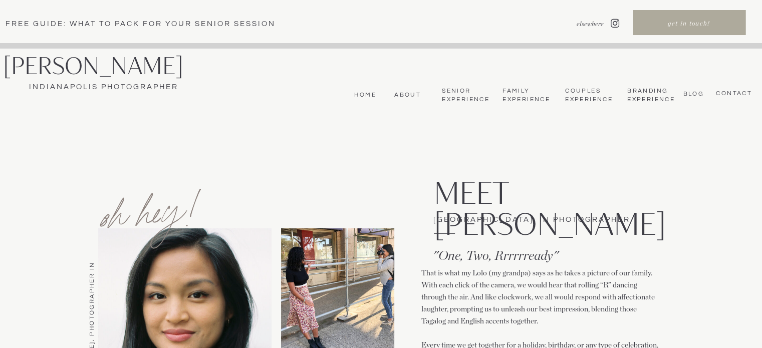 The width and height of the screenshot is (762, 348). Describe the element at coordinates (149, 204) in the screenshot. I see `p: oh hey!` at that location.